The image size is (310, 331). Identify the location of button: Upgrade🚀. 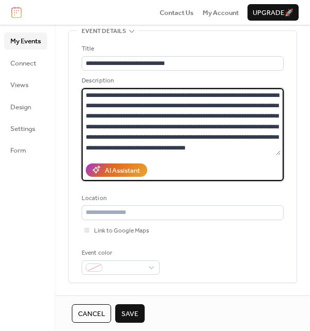
(273, 12).